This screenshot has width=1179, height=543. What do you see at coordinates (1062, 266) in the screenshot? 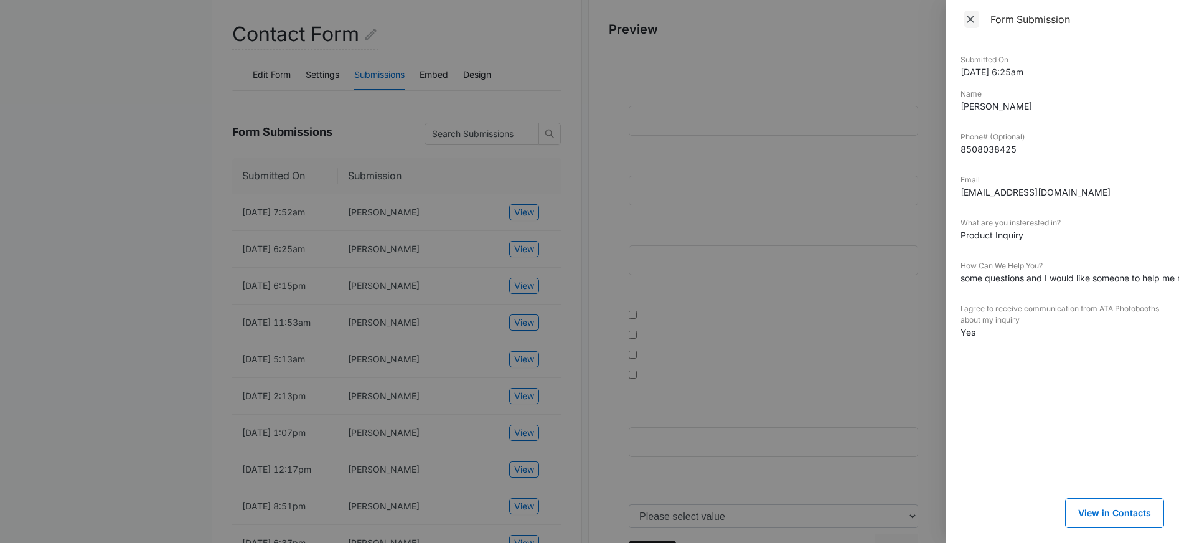
I see `dt: How Can We Help You?` at bounding box center [1062, 266].